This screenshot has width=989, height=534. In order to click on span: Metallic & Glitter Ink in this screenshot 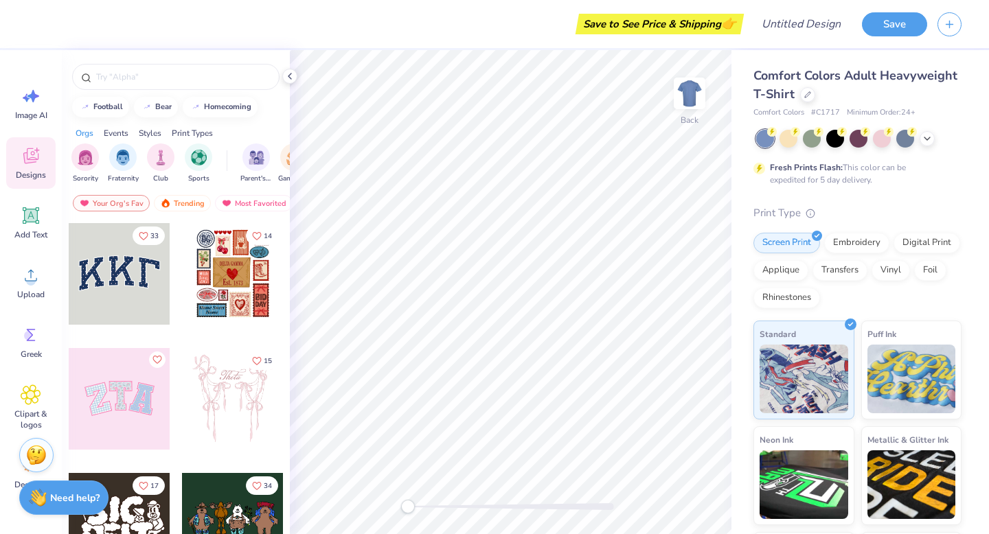, I will do `click(908, 439)`.